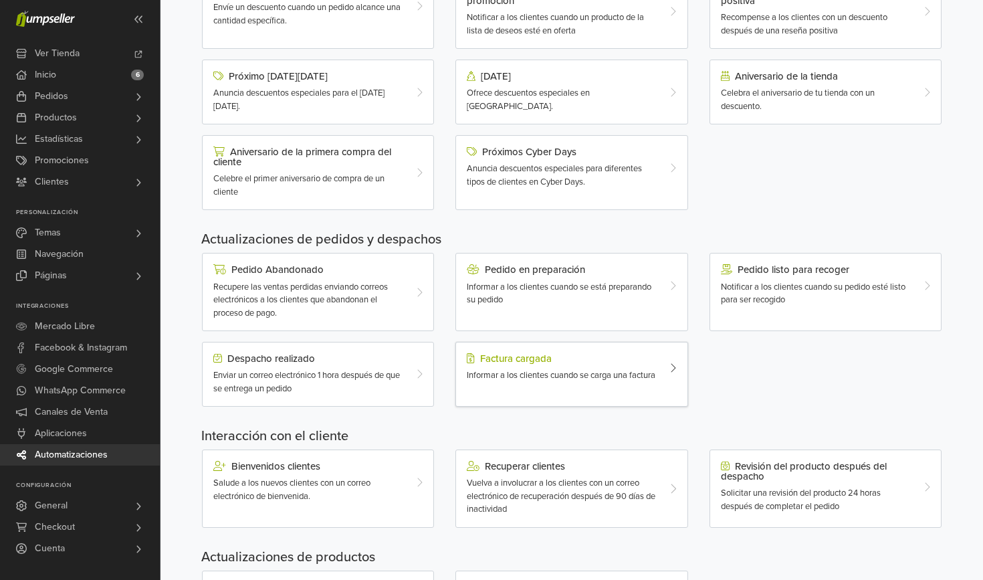  I want to click on div: Revisión del producto después del despacho, so click(816, 471).